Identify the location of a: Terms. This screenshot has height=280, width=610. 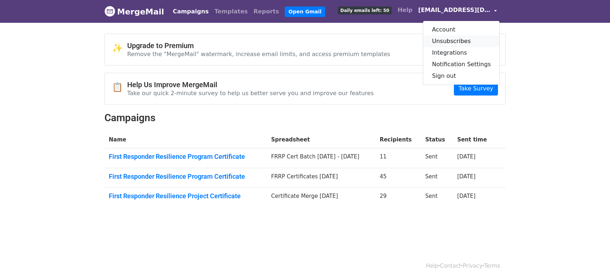
(492, 266).